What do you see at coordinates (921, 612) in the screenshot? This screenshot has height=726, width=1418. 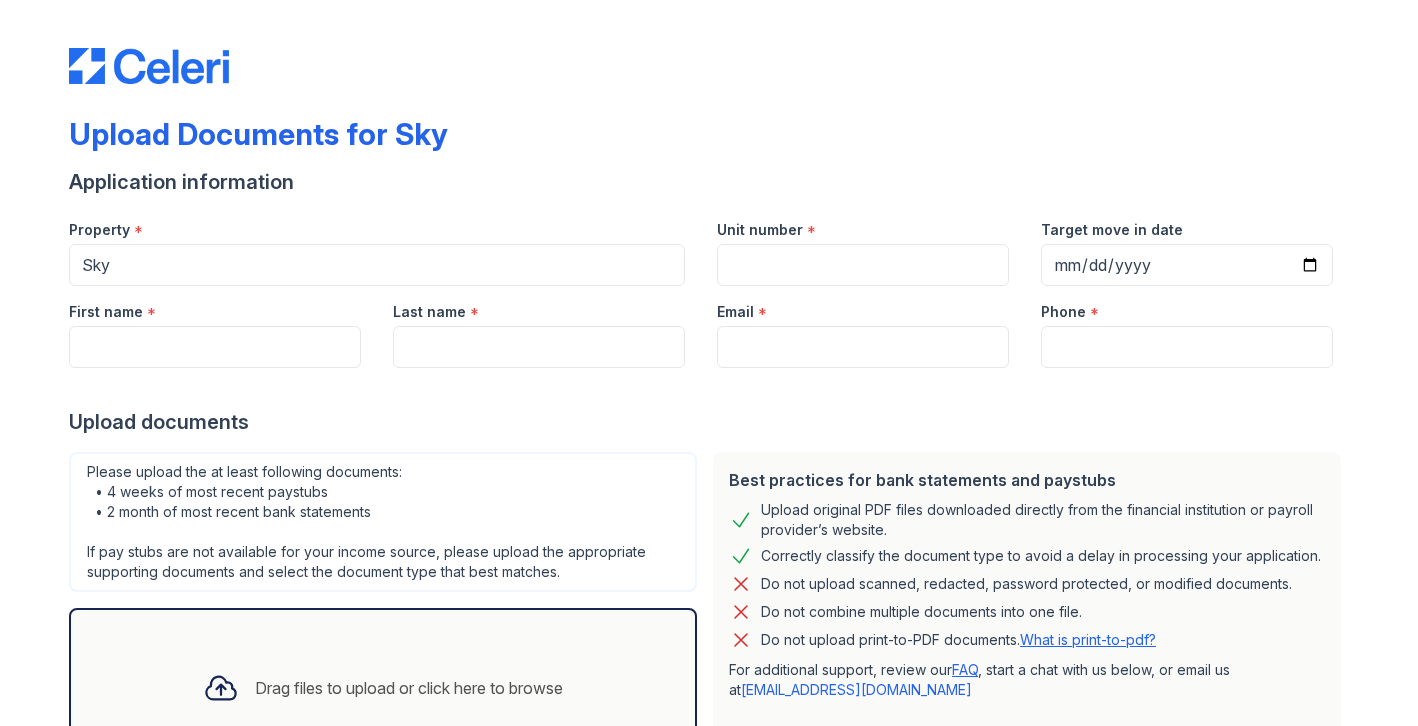 I see `div: Do not combine multiple documents into one file.` at bounding box center [921, 612].